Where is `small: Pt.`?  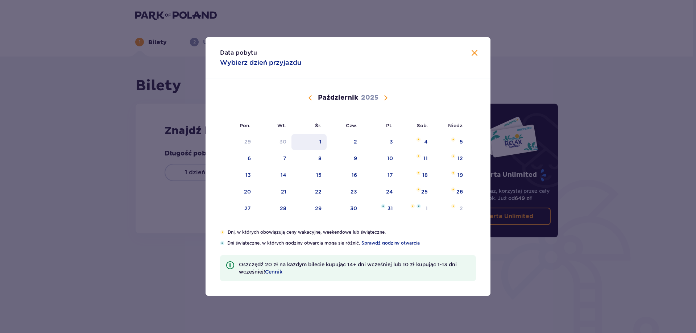 small: Pt. is located at coordinates (389, 125).